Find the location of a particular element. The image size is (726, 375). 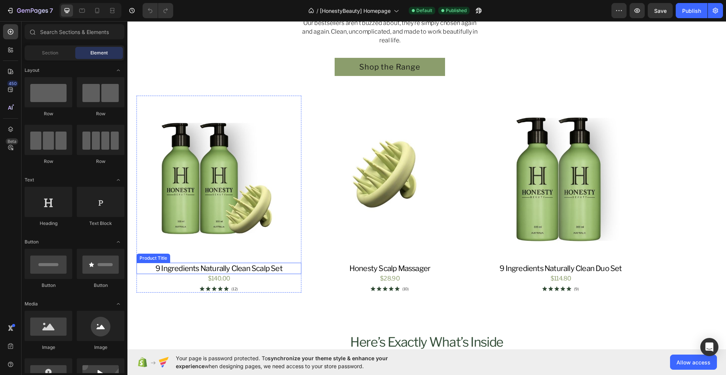

h3: honesty scalp massager is located at coordinates (262, 247).